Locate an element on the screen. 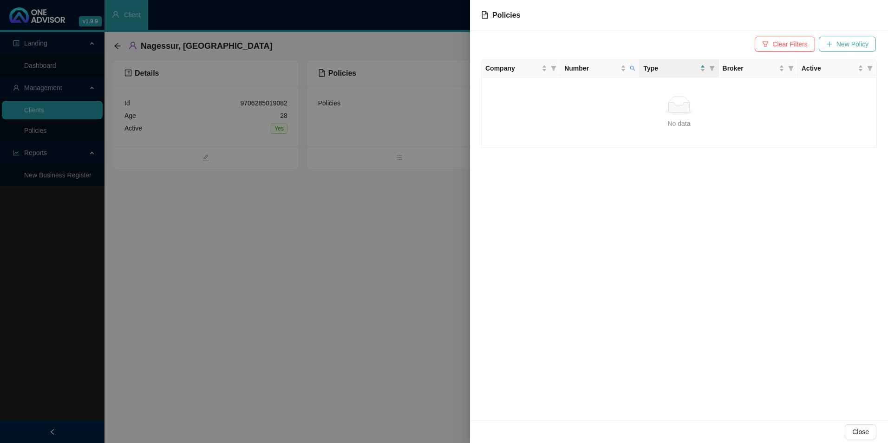 Image resolution: width=888 pixels, height=443 pixels. span: Number is located at coordinates (591, 68).